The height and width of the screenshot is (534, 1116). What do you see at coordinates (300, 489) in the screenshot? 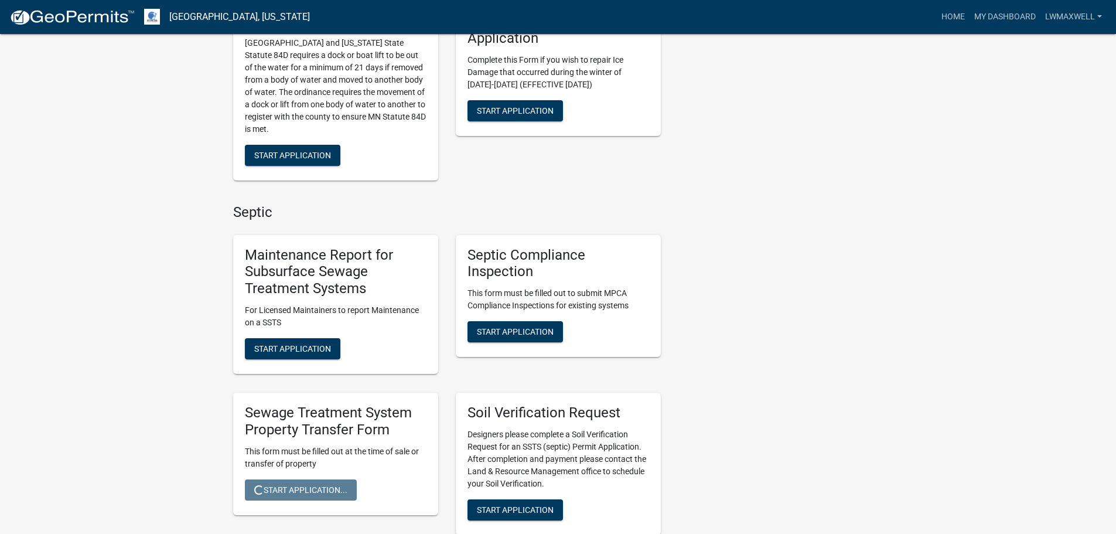
I see `span: Start Application...` at bounding box center [300, 489].